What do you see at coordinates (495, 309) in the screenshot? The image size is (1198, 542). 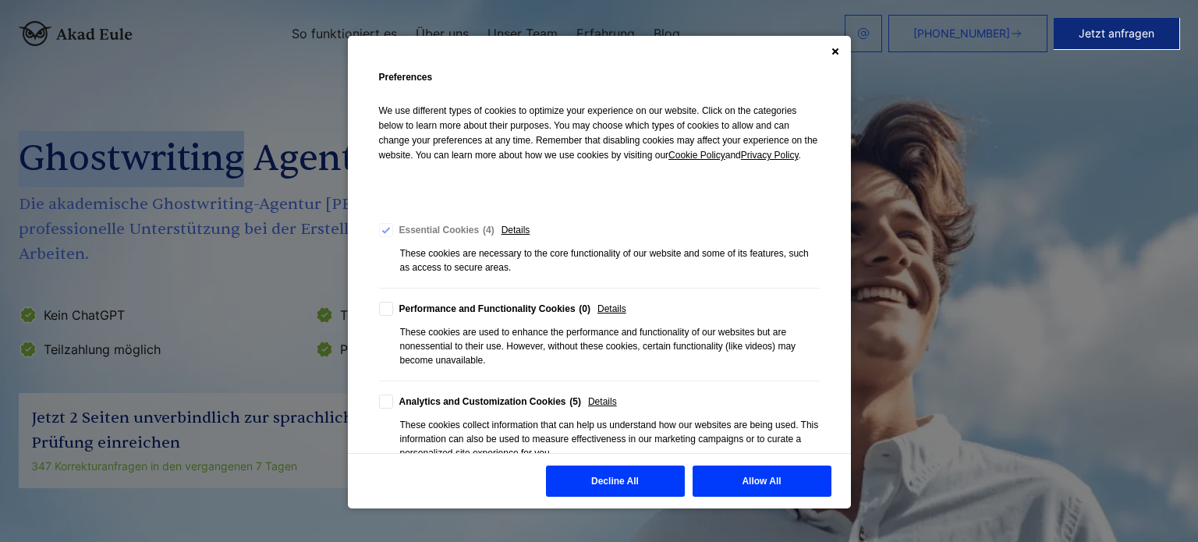 I see `div: Performance and Functionality Cookies` at bounding box center [495, 309].